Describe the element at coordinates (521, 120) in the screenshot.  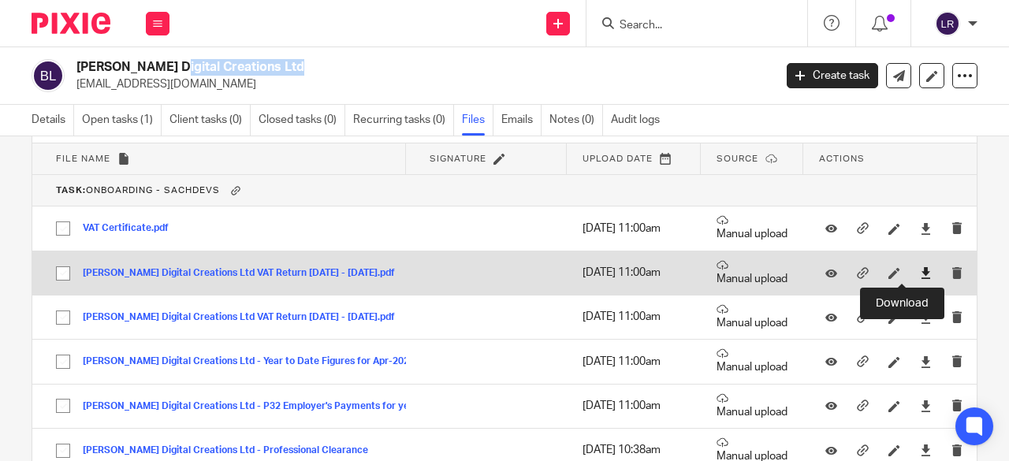
I see `a: Emails` at that location.